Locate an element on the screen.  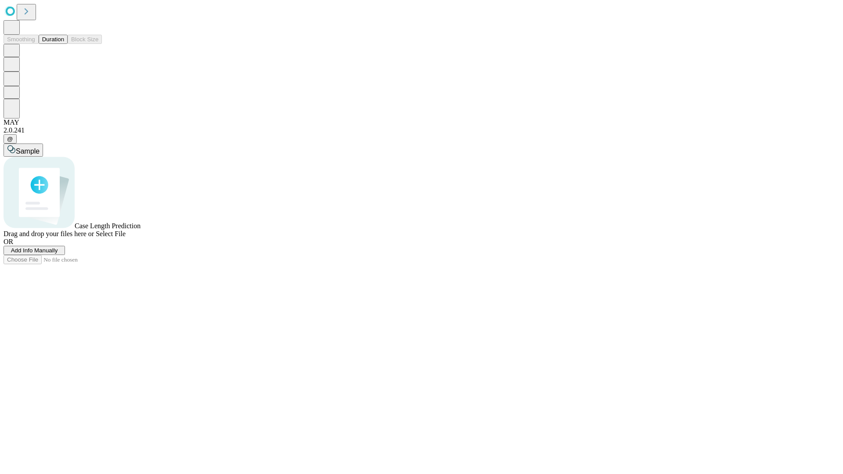
span: Drag and drop your files here or is located at coordinates (49, 234).